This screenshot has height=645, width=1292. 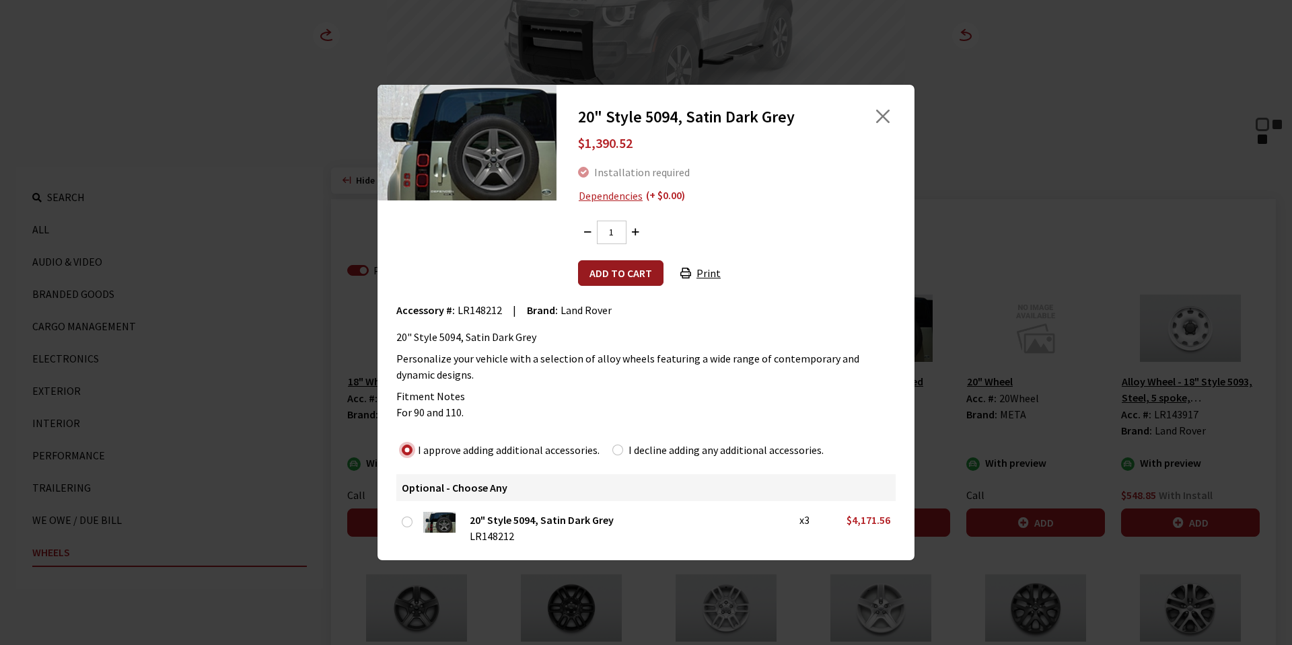 I want to click on div: LR148212, so click(x=626, y=536).